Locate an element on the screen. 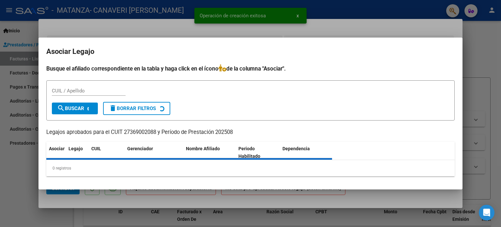 The image size is (501, 227). span: Periodo Habilitado is located at coordinates (249, 152).